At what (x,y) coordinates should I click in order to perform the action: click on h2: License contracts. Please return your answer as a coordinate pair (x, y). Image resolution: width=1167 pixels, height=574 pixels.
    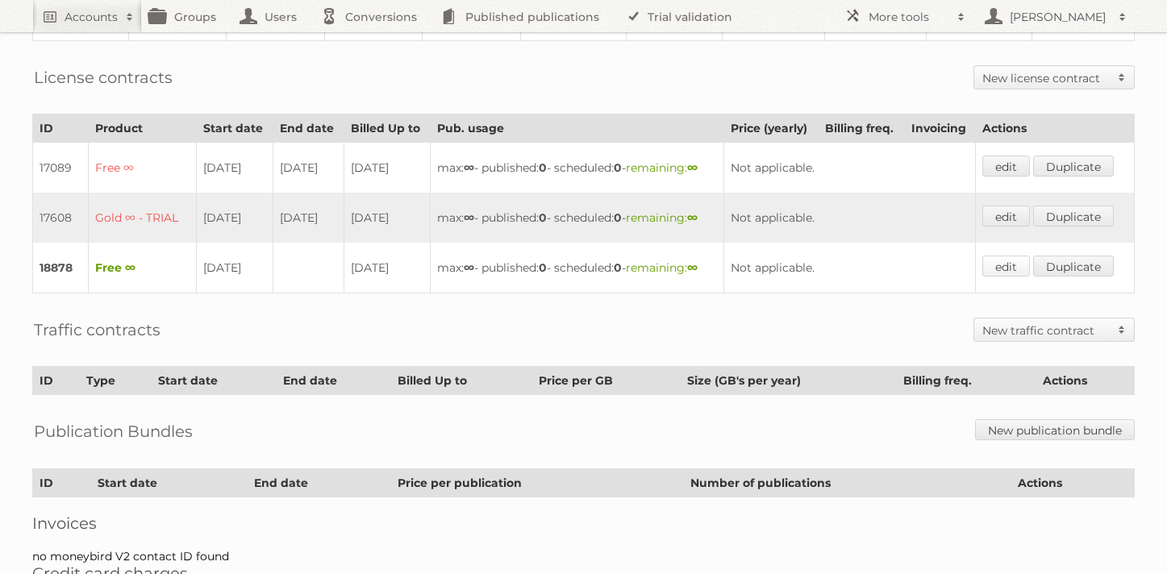
    Looking at the image, I should click on (103, 77).